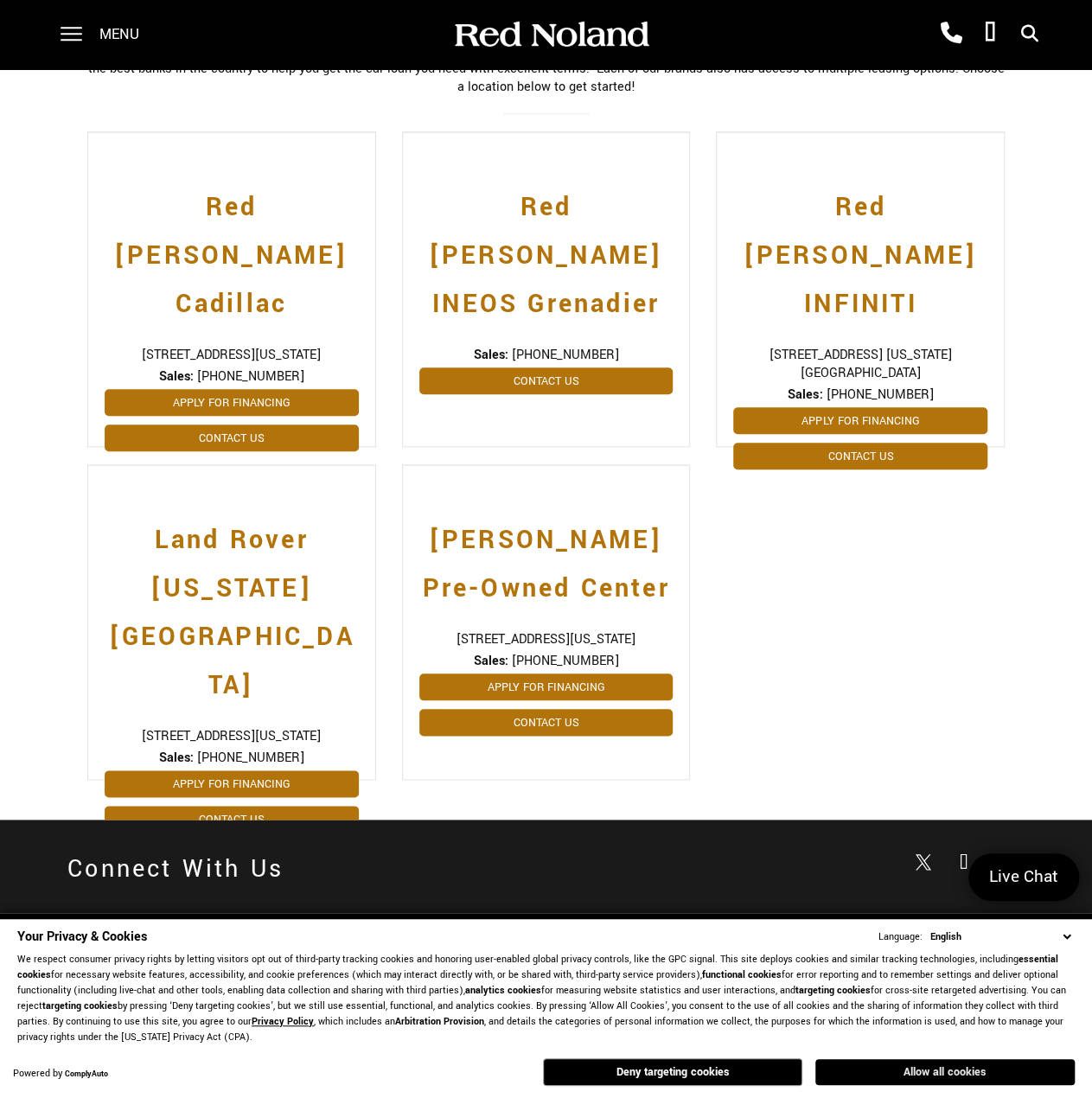  Describe the element at coordinates (503, 989) in the screenshot. I see `strong: analytics cookies` at that location.